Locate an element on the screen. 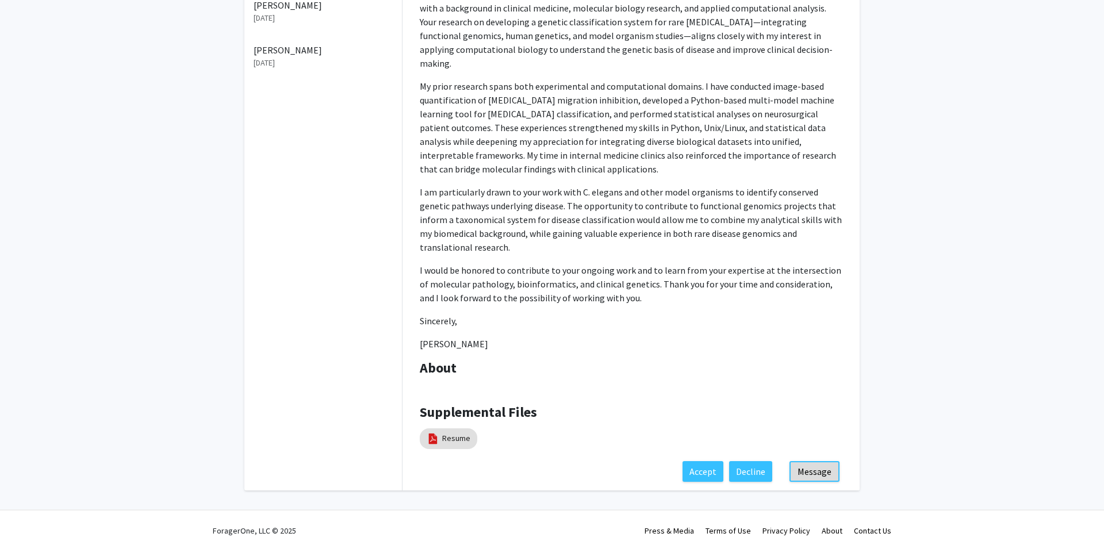 The height and width of the screenshot is (537, 1104). b: About is located at coordinates (438, 367).